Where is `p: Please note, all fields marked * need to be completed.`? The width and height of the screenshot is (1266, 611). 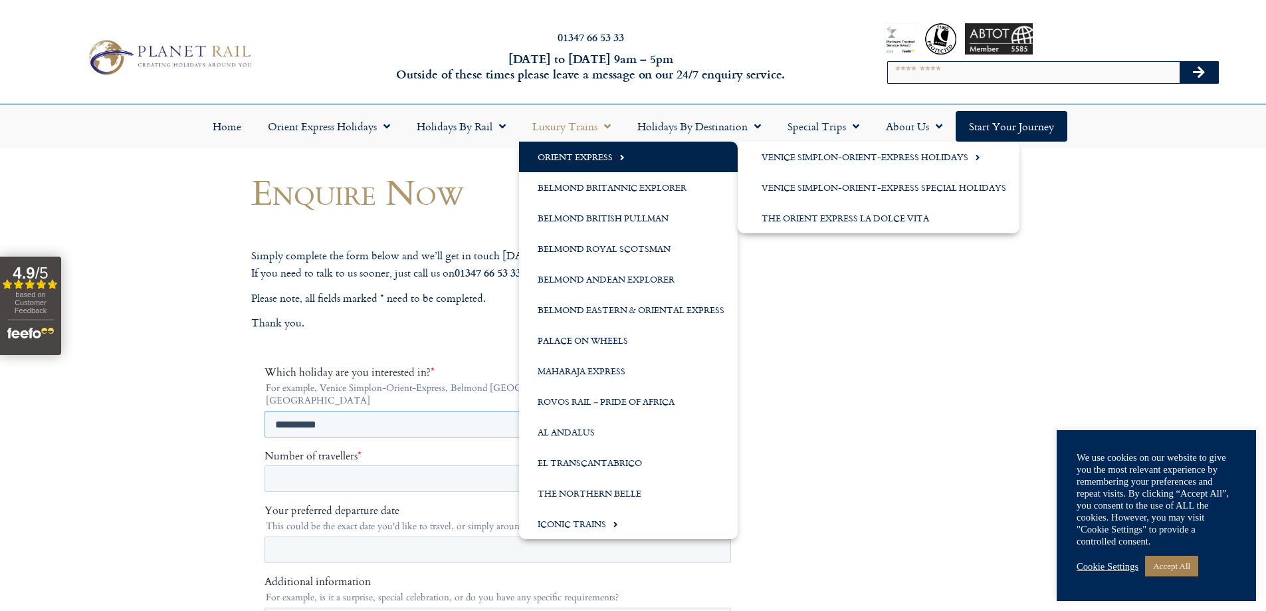
p: Please note, all fields marked * need to be completed. is located at coordinates (501, 298).